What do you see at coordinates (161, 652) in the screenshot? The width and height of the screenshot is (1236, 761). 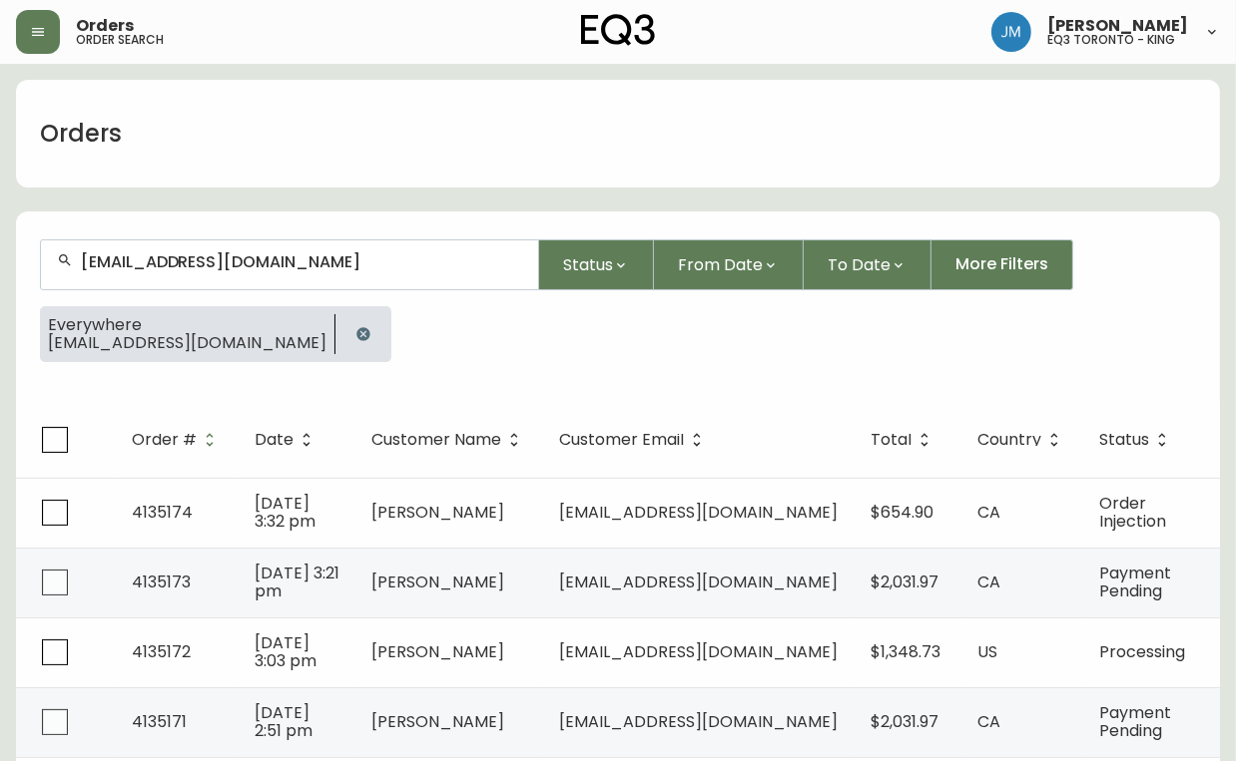 I see `span: 4135172` at bounding box center [161, 652].